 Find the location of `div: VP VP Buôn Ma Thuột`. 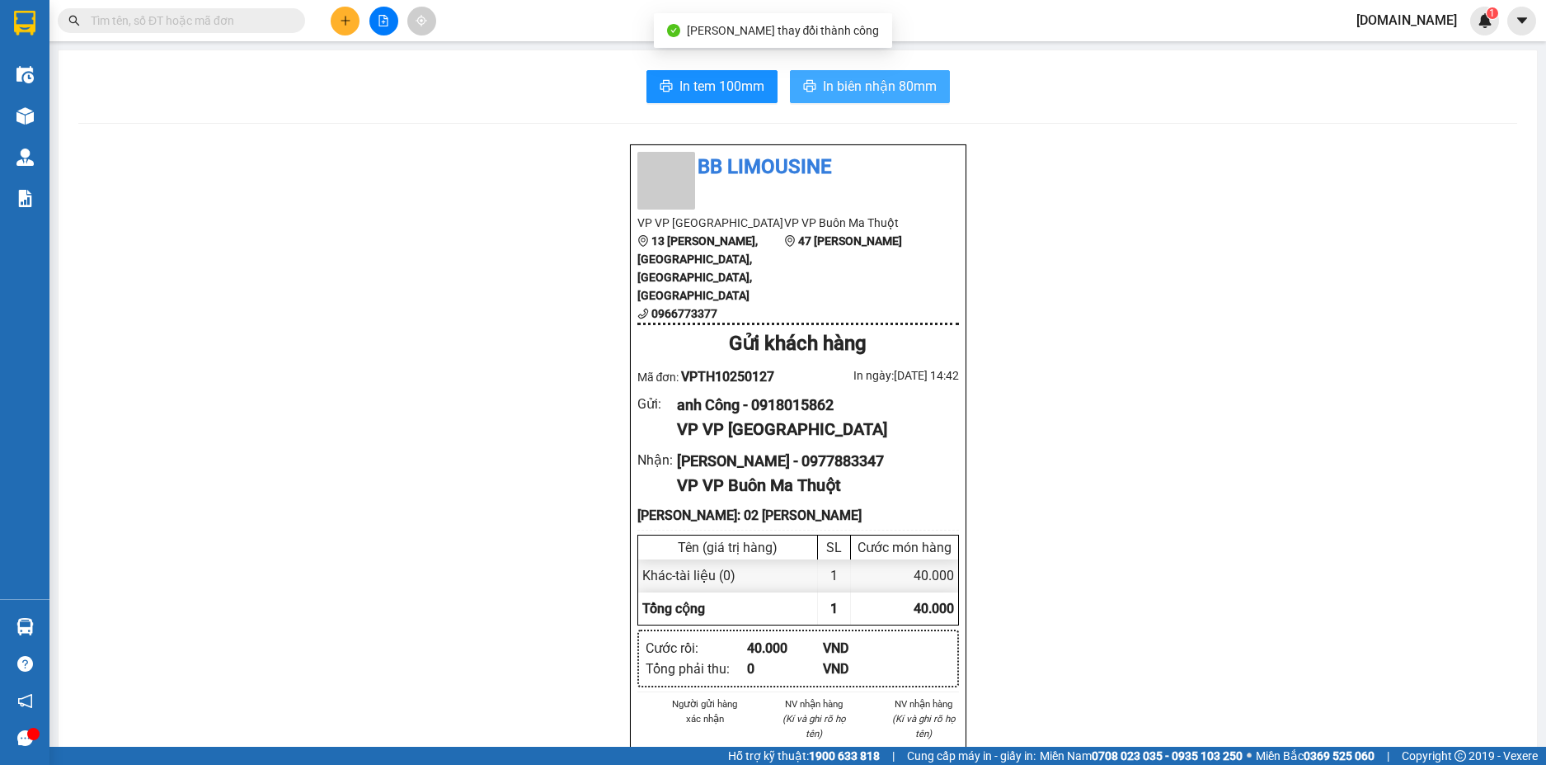

div: VP VP Buôn Ma Thuột is located at coordinates (811, 485).